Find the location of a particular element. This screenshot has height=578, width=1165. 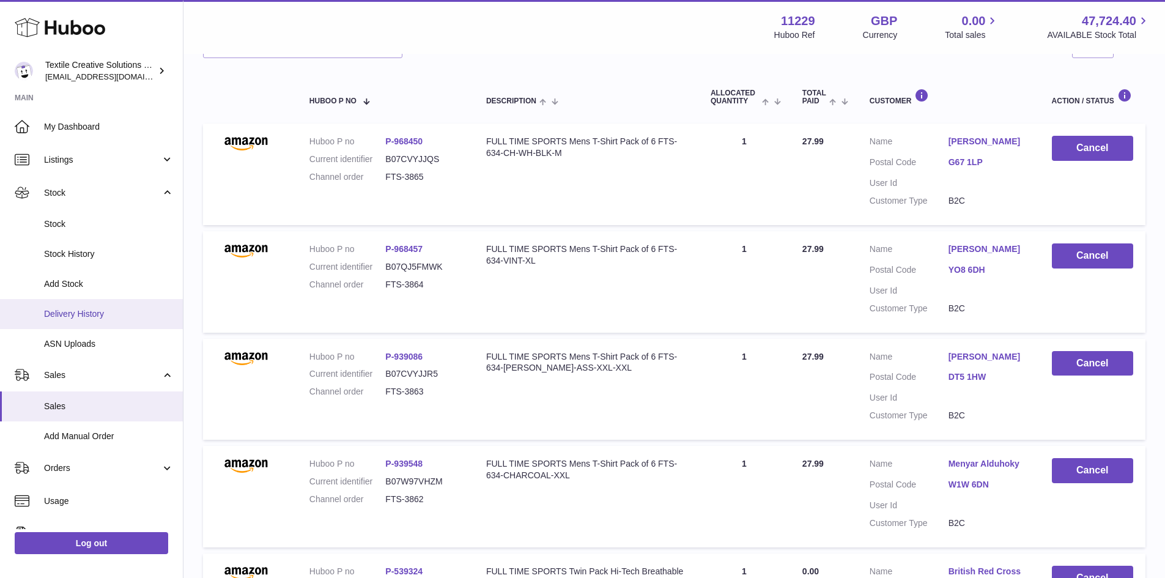

span: ASN Uploads is located at coordinates (109, 344).